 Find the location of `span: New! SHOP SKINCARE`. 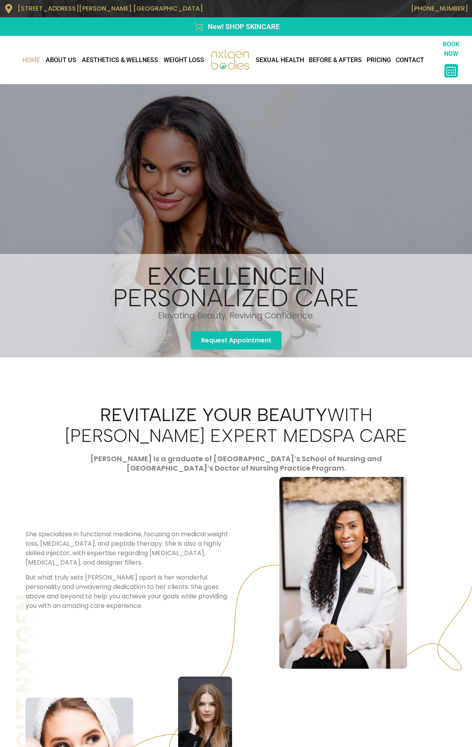

span: New! SHOP SKINCARE is located at coordinates (242, 26).